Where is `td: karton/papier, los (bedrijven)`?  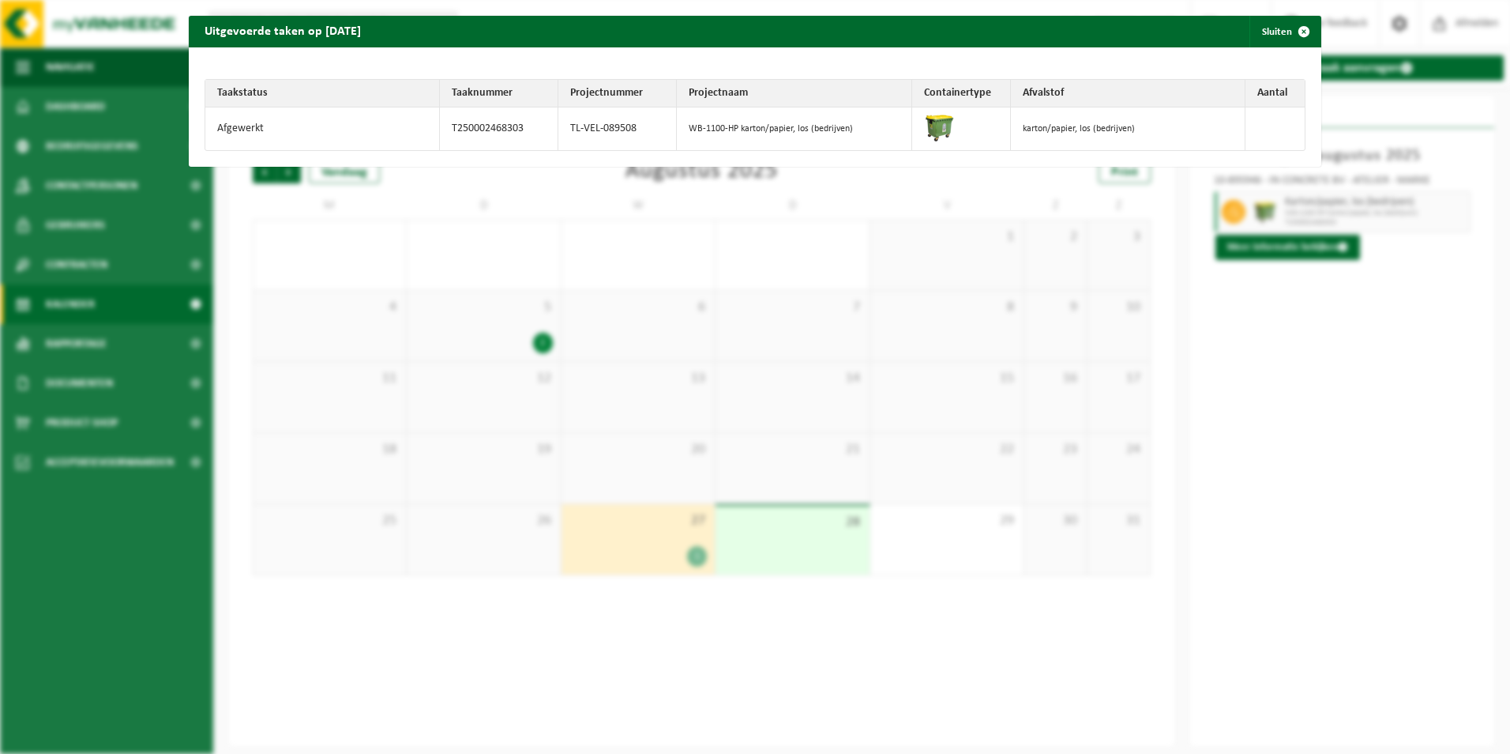 td: karton/papier, los (bedrijven) is located at coordinates (1128, 129).